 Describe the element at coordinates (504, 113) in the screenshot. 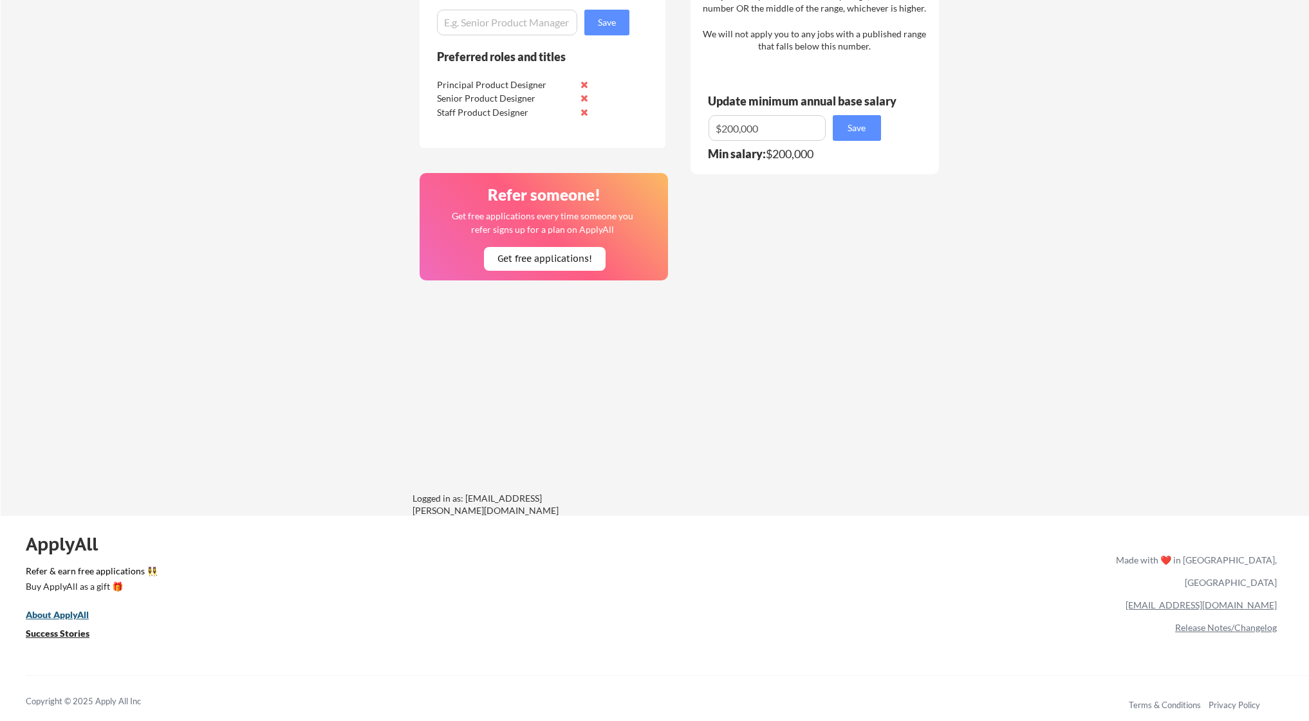

I see `div: Staff Product Designer` at that location.